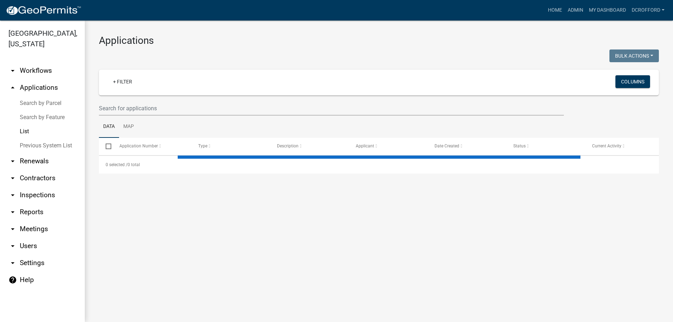 The image size is (673, 322). Describe the element at coordinates (555, 10) in the screenshot. I see `a: Home` at that location.